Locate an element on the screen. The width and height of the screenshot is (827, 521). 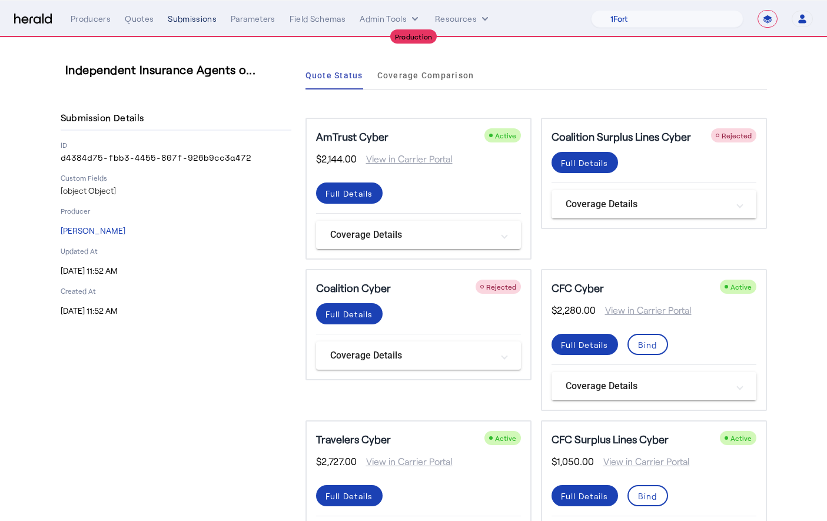
h5: CFC Surplus Lines Cyber is located at coordinates (610, 439).